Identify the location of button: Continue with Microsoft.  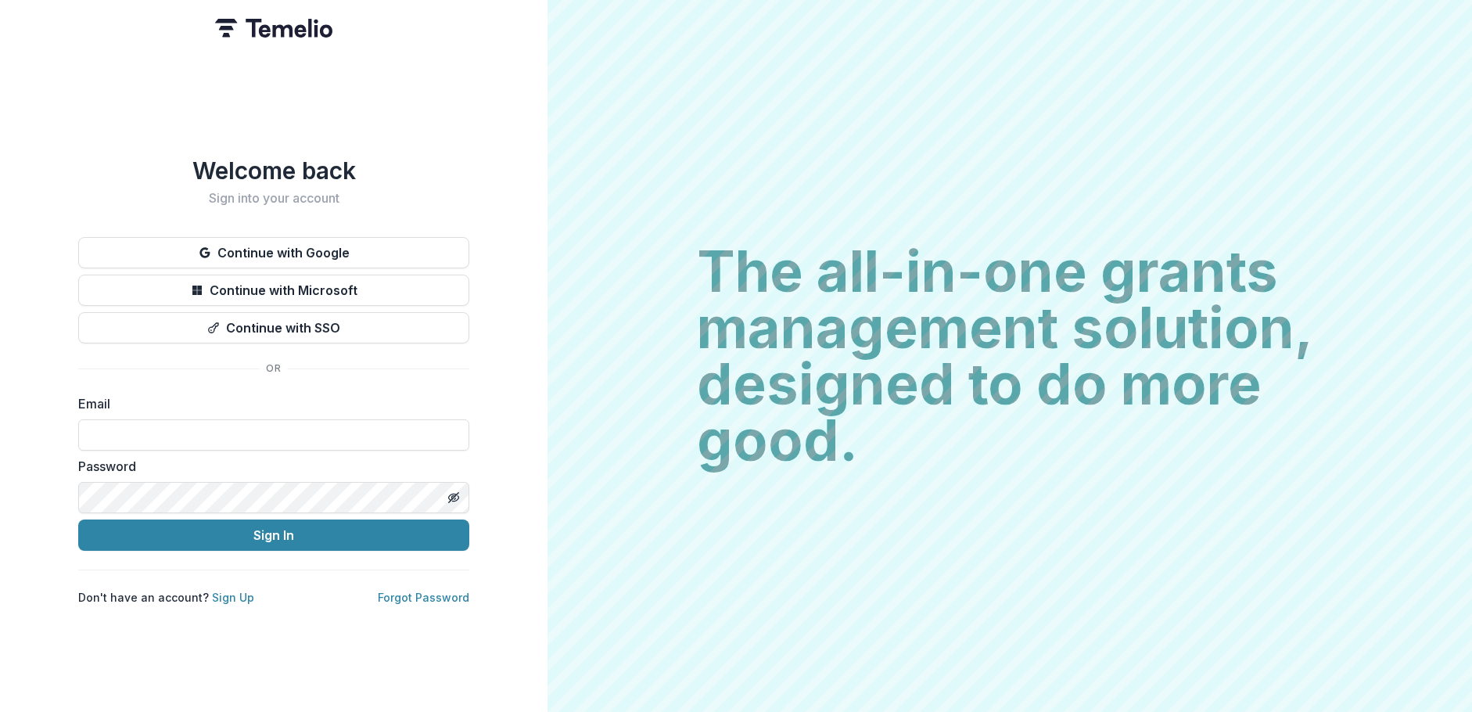
(274, 290).